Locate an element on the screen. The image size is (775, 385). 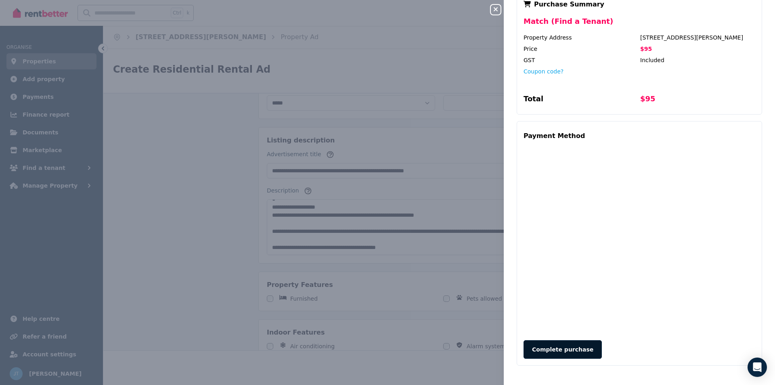
span: $95 is located at coordinates (646, 49).